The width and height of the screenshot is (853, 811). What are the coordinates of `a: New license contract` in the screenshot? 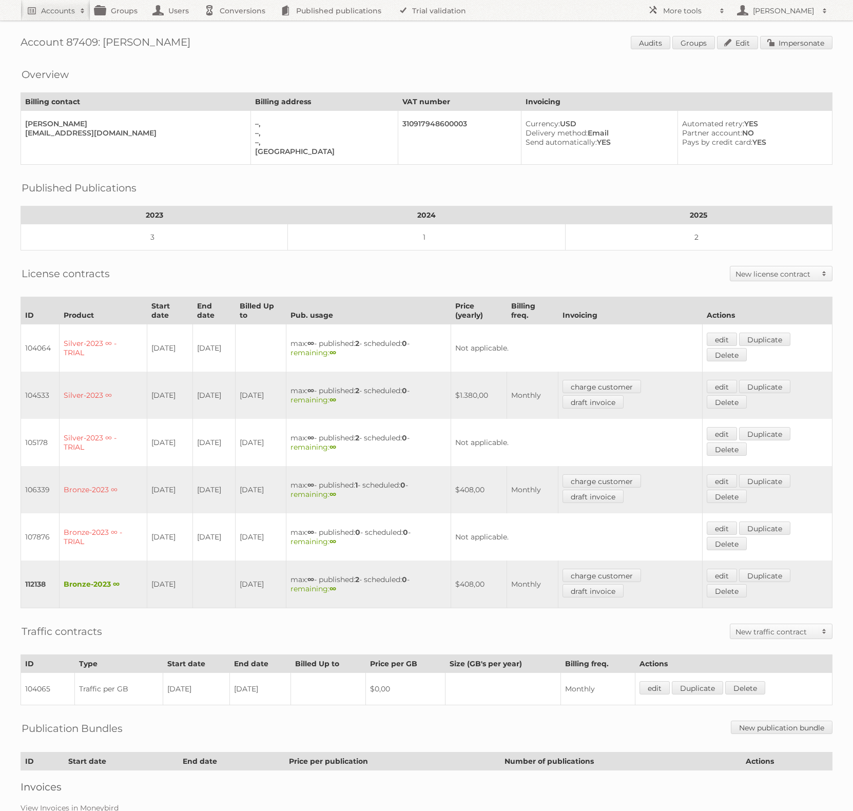 It's located at (781, 274).